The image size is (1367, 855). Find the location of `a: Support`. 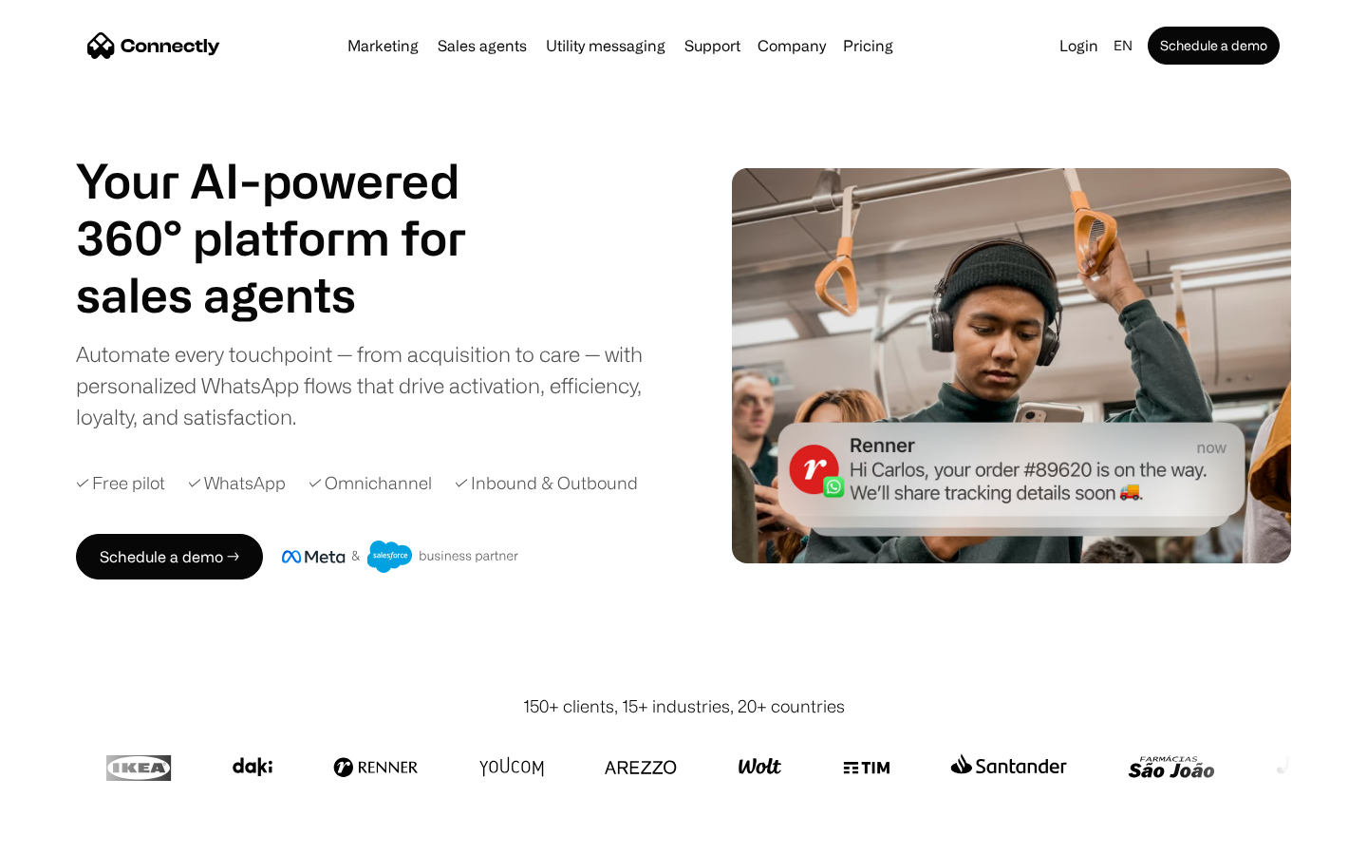

a: Support is located at coordinates (712, 46).